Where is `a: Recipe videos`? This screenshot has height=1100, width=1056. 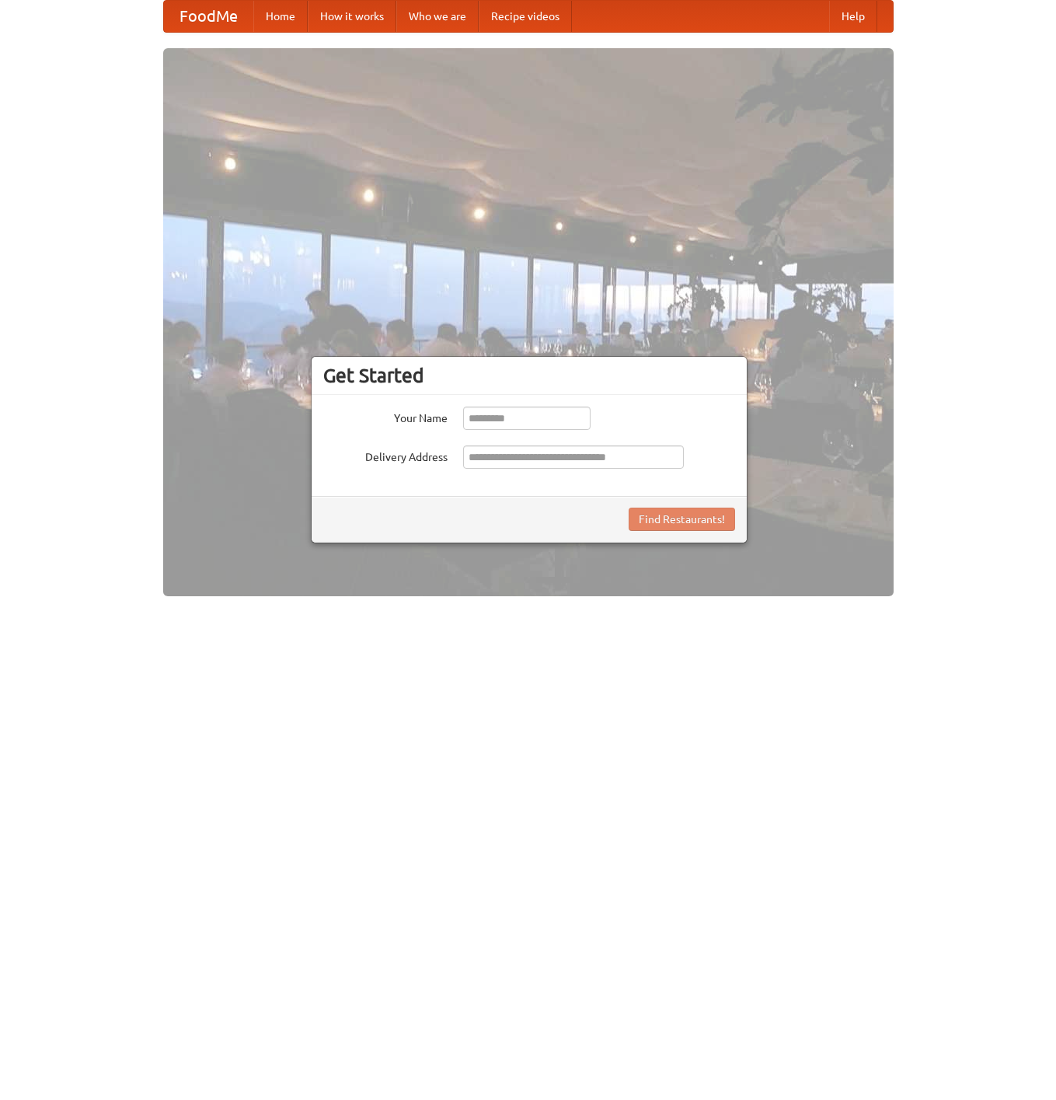 a: Recipe videos is located at coordinates (525, 16).